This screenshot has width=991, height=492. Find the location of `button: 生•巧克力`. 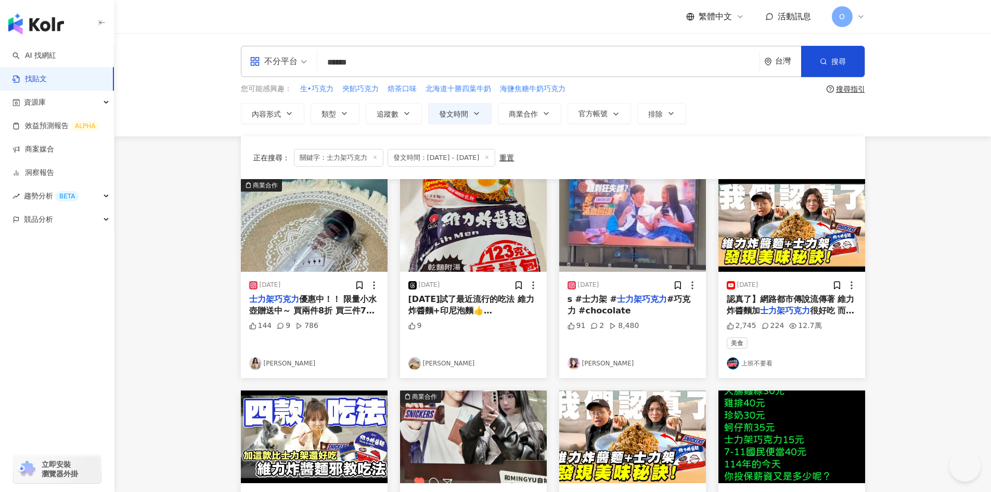

button: 生•巧克力 is located at coordinates (317, 89).